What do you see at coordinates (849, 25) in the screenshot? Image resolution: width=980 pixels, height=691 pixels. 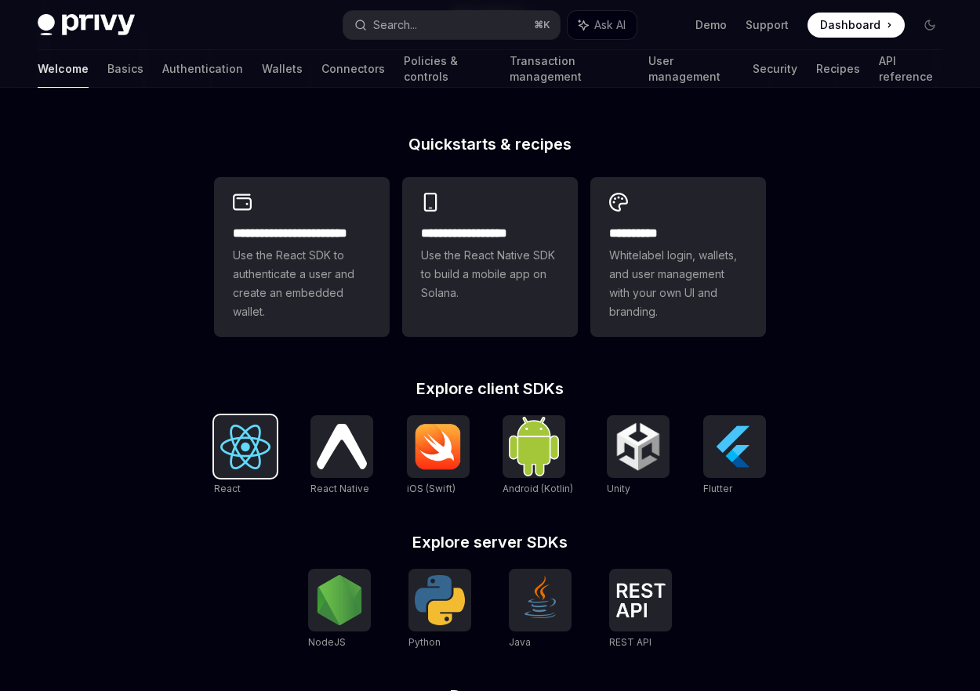 I see `span: Dashboard` at bounding box center [849, 25].